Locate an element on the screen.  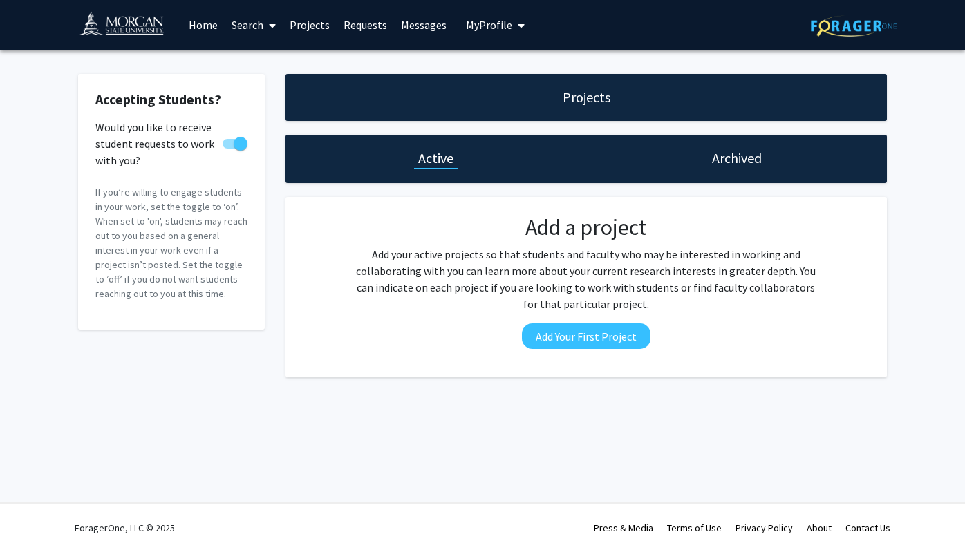
h2: Accepting Students? is located at coordinates (171, 100).